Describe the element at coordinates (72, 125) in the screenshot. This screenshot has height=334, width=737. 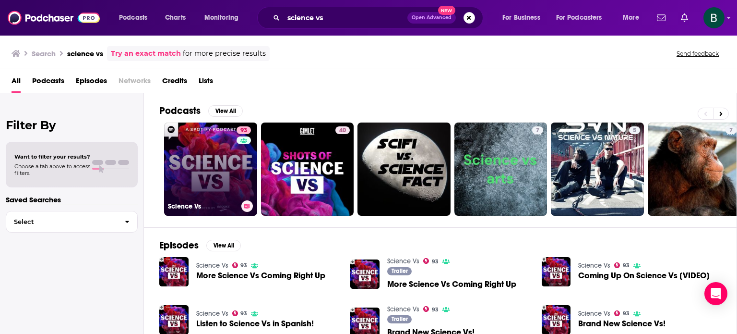
I see `h2: Filter By` at that location.